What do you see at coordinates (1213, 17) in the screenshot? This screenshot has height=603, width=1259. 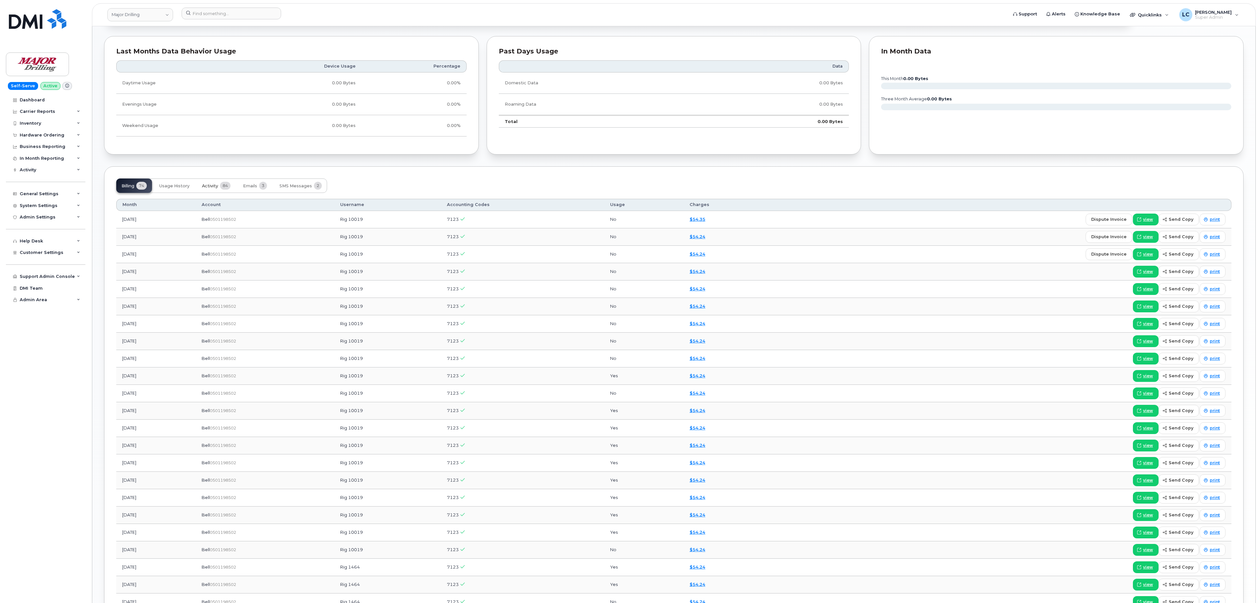 I see `span: Super Admin` at bounding box center [1213, 17].